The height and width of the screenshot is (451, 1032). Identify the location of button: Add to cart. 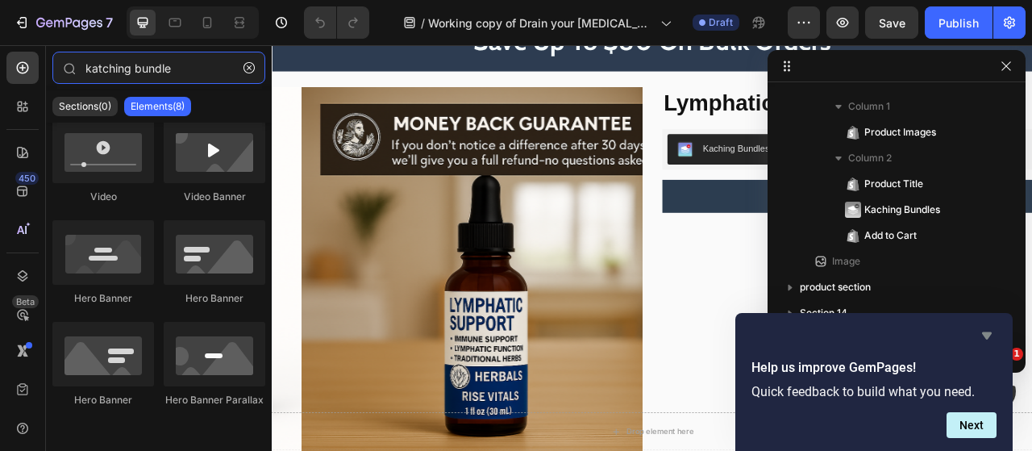
(732, 193).